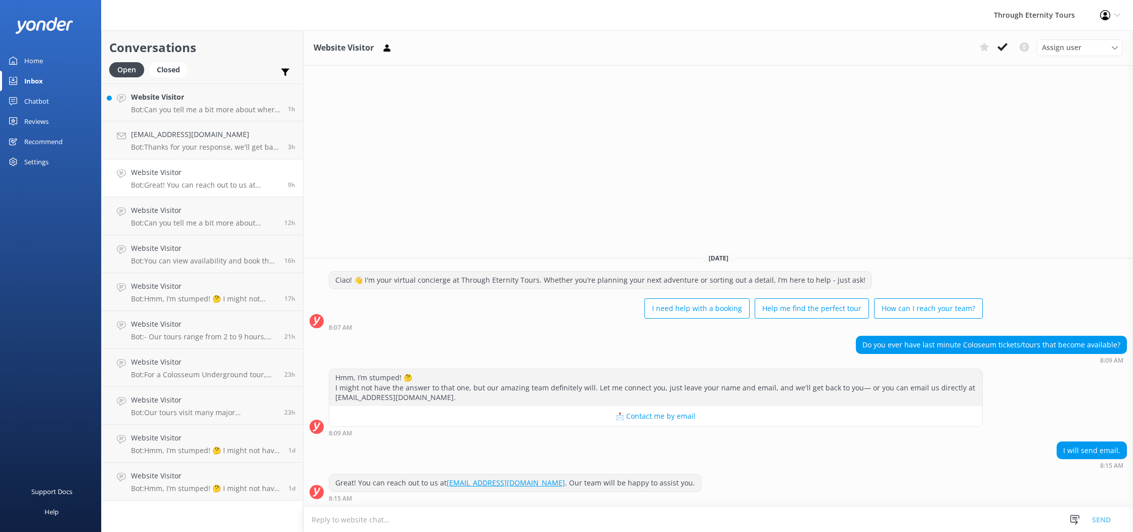  Describe the element at coordinates (515, 483) in the screenshot. I see `div: Great! You can reach out to us at . Our team will be happy to assist you.` at that location.